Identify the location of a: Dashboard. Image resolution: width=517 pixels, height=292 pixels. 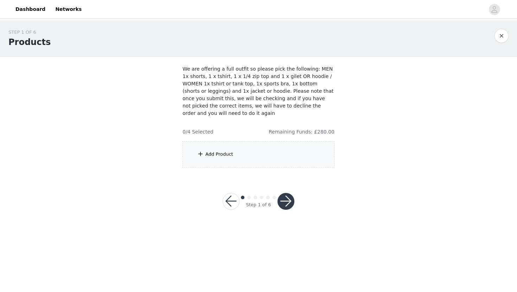
(30, 9).